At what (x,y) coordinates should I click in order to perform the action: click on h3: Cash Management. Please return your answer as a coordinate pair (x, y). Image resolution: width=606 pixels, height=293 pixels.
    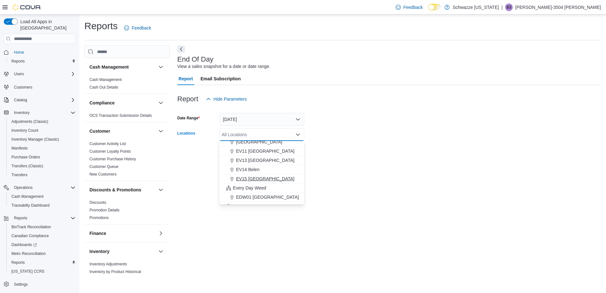
    Looking at the image, I should click on (109, 67).